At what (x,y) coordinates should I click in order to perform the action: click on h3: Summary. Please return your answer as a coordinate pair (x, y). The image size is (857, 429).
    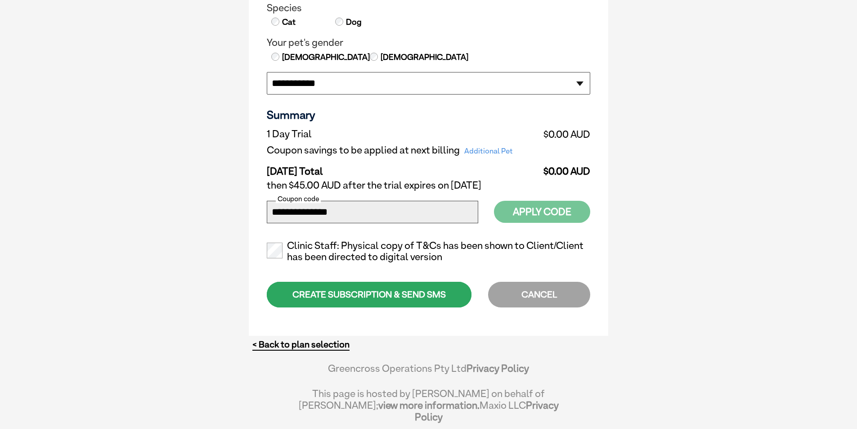
    Looking at the image, I should click on (428, 115).